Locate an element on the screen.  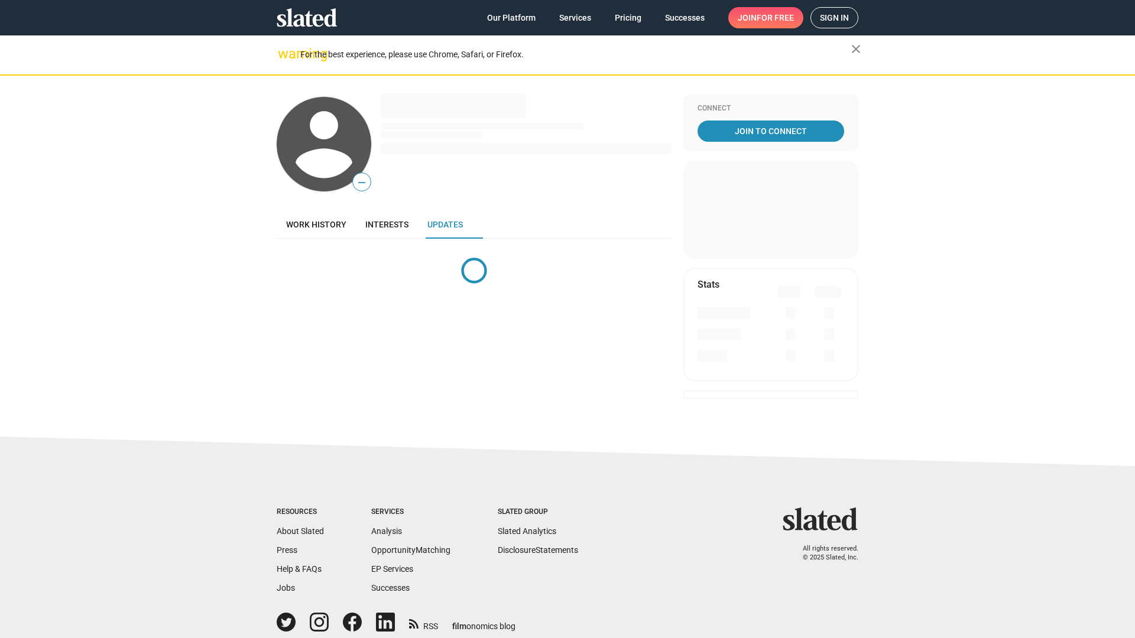
a: Analysis is located at coordinates (387, 531).